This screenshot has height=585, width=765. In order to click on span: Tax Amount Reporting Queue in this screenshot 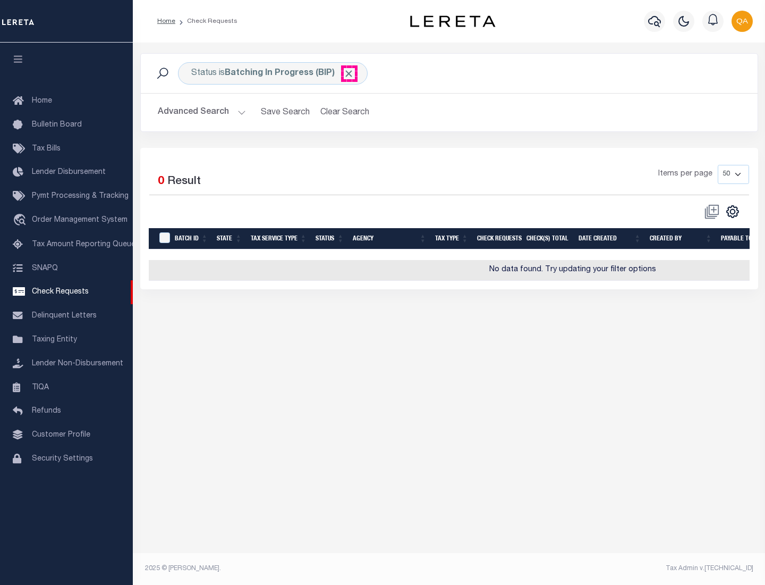, I will do `click(83, 245)`.